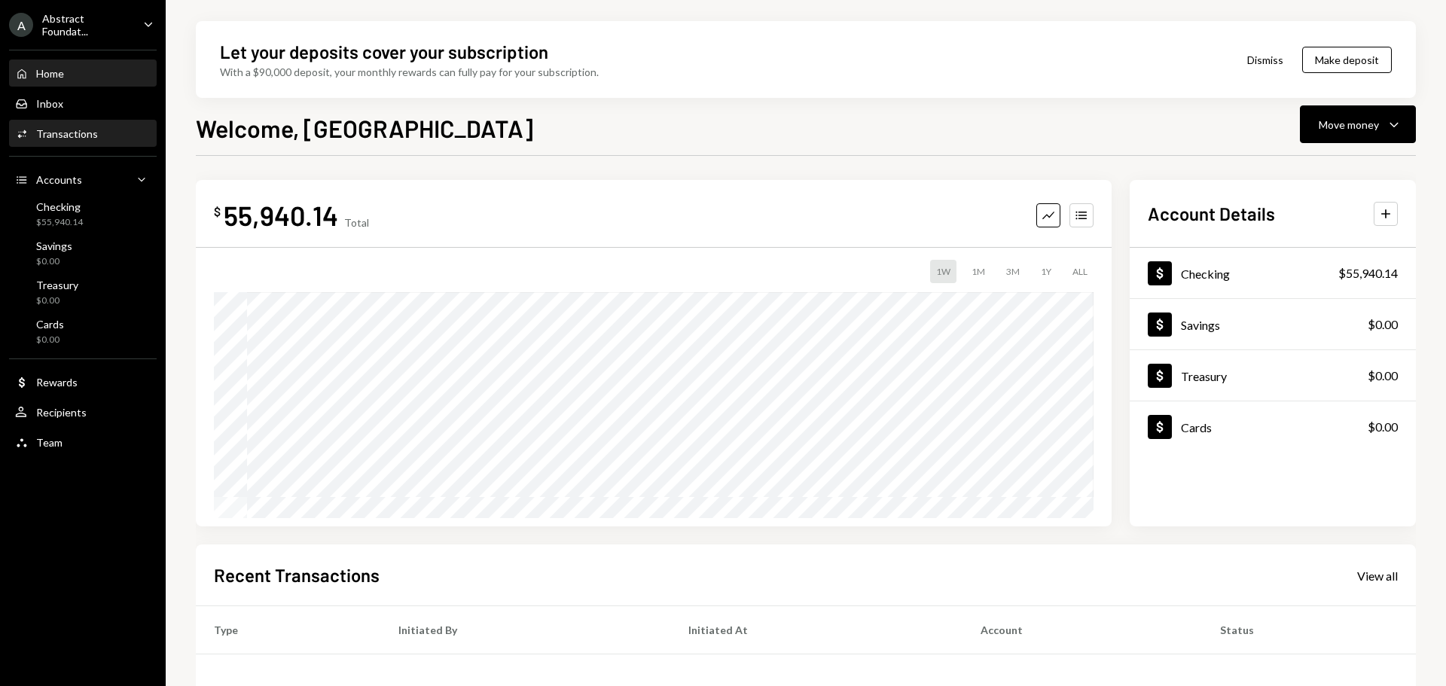 The height and width of the screenshot is (686, 1446). I want to click on th: Initiated By, so click(525, 630).